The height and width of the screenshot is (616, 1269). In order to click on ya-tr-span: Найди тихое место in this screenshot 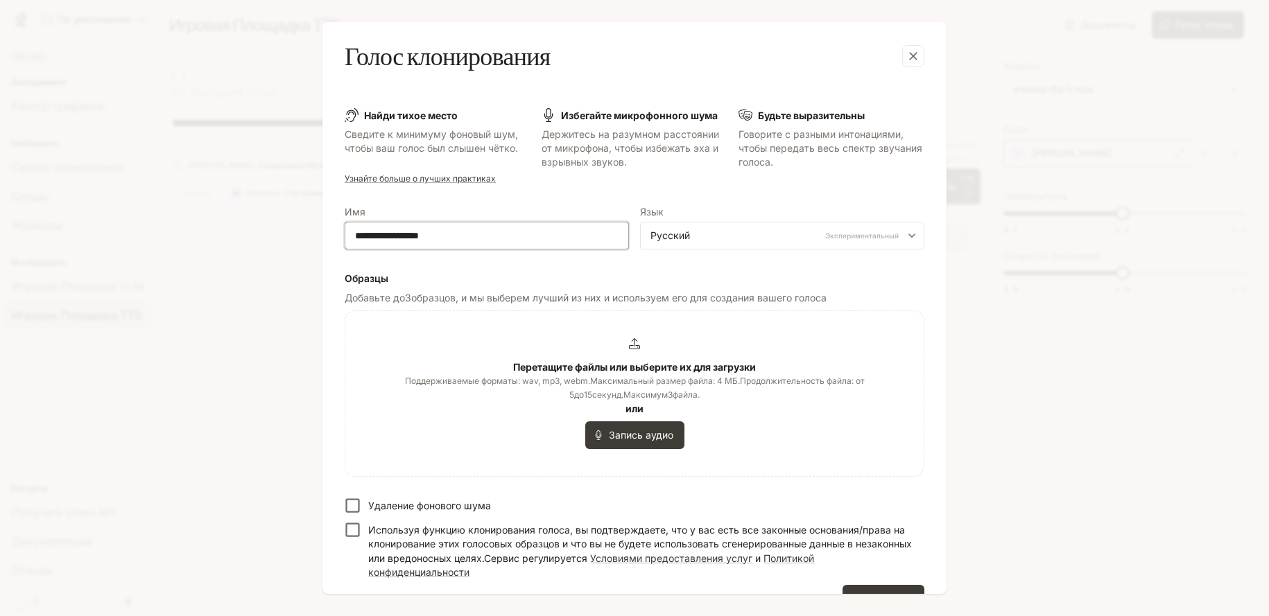, I will do `click(411, 115)`.